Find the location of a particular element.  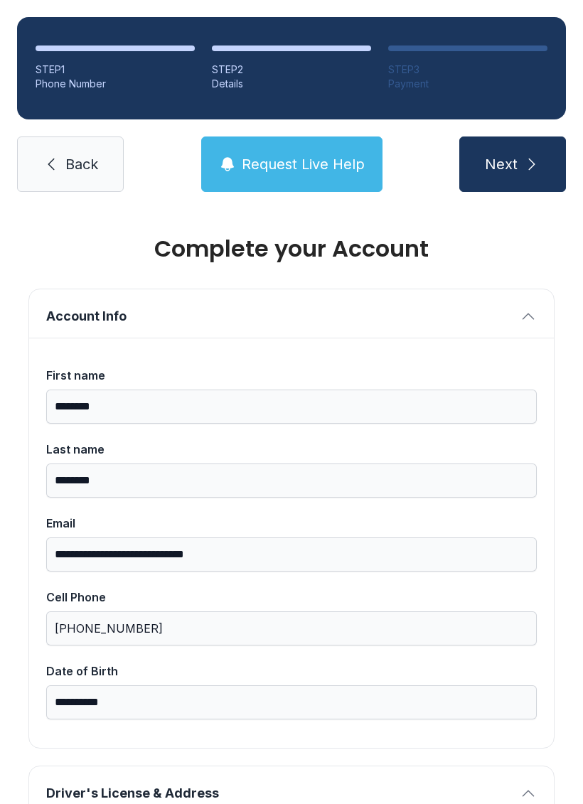

input: Last name is located at coordinates (292, 481).